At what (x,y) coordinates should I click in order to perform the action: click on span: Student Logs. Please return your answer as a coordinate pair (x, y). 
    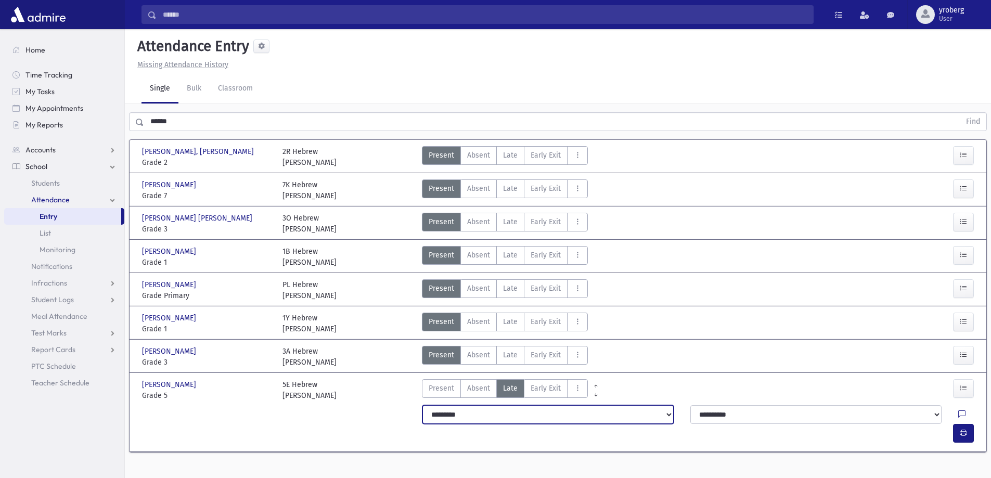
    Looking at the image, I should click on (53, 300).